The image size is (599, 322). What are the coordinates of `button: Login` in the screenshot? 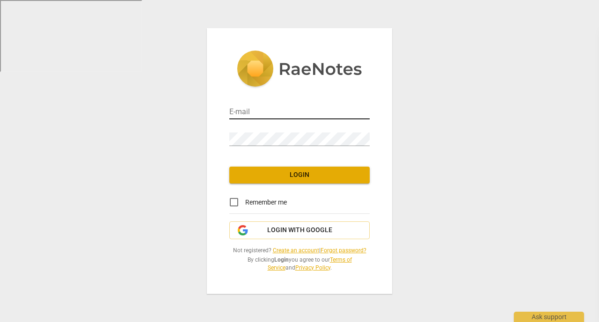 It's located at (300, 175).